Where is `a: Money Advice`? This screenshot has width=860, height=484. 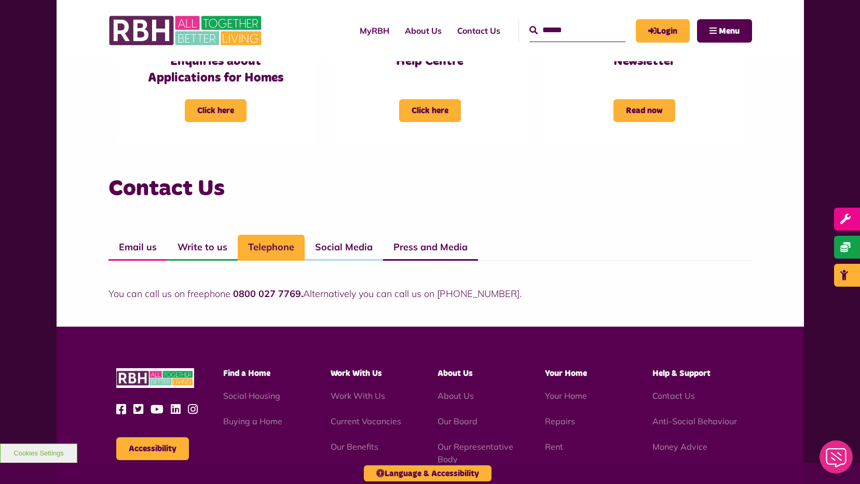
a: Money Advice is located at coordinates (680, 446).